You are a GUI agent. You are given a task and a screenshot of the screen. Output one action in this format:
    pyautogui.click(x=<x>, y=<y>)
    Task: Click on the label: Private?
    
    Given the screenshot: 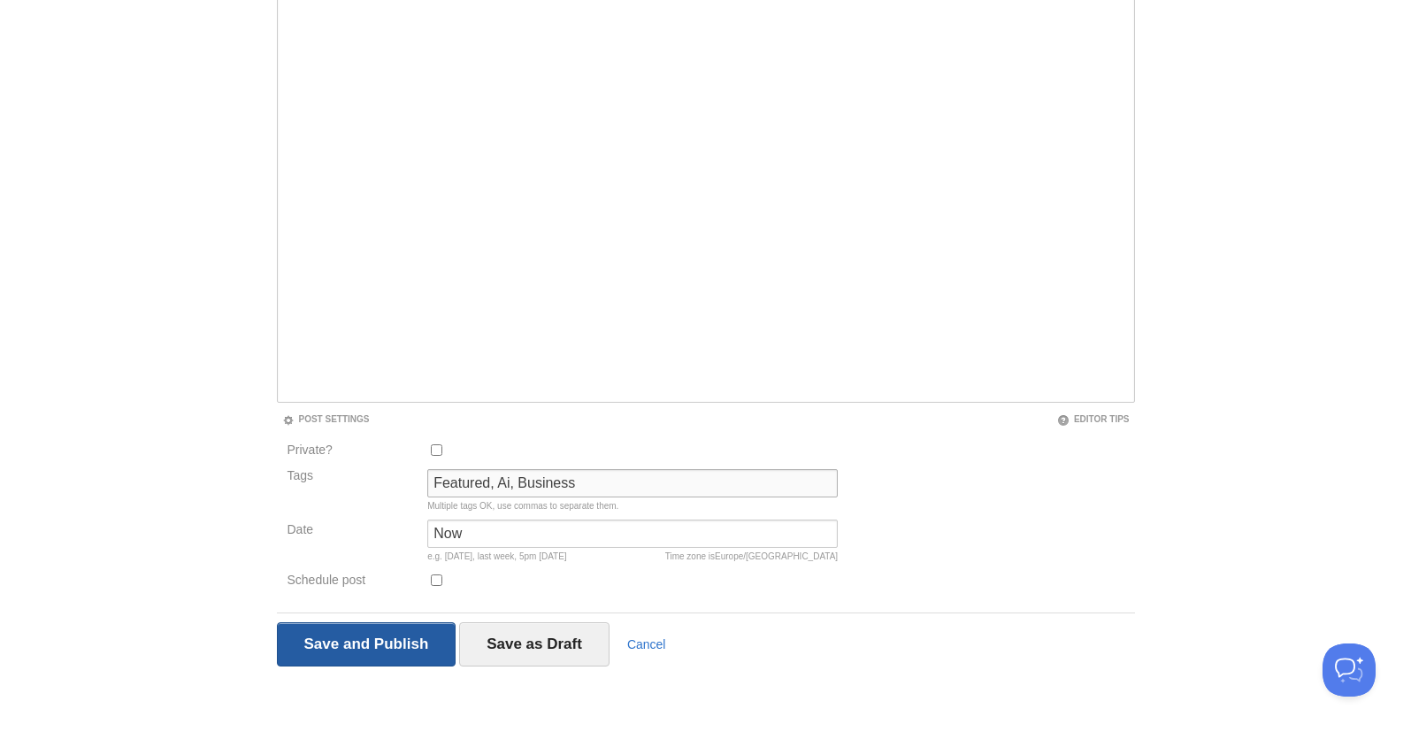 What is the action you would take?
    pyautogui.click(x=352, y=451)
    